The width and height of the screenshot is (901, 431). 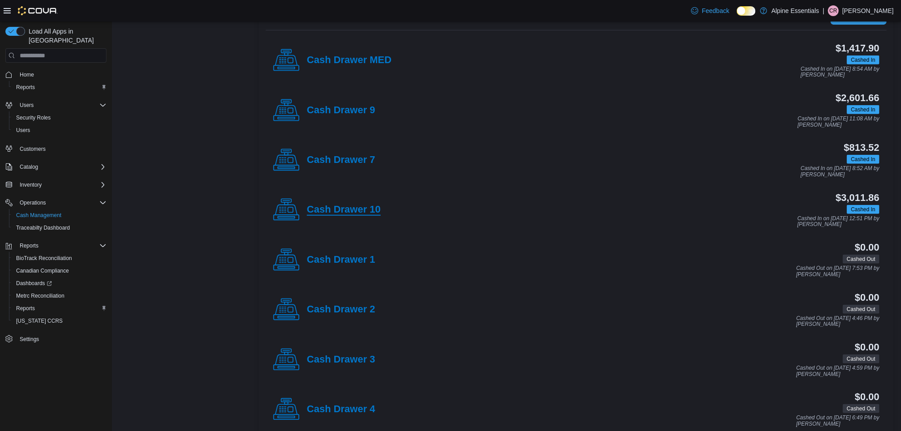 What do you see at coordinates (834, 11) in the screenshot?
I see `div: Carter Roberts` at bounding box center [834, 11].